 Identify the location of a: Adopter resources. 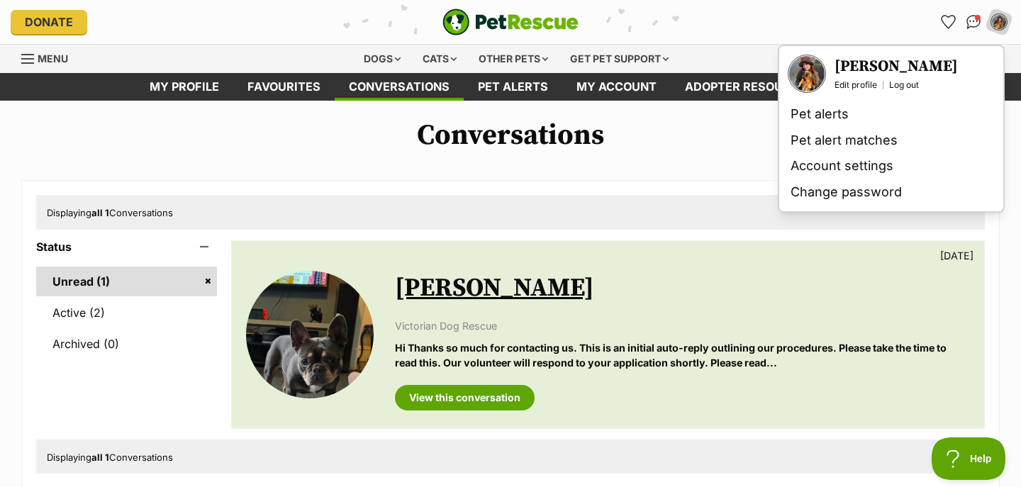
(749, 86).